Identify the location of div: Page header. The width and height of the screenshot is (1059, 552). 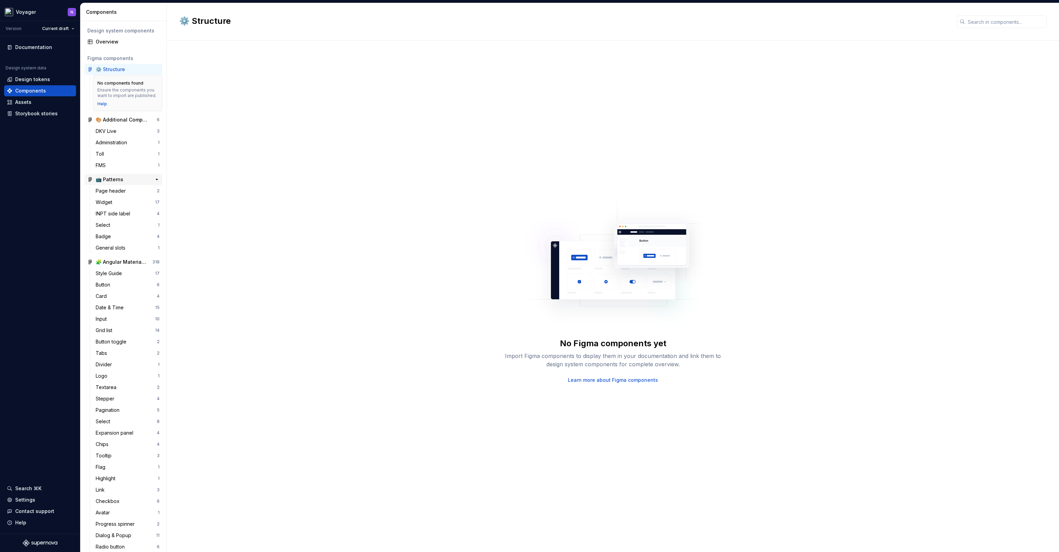
(112, 191).